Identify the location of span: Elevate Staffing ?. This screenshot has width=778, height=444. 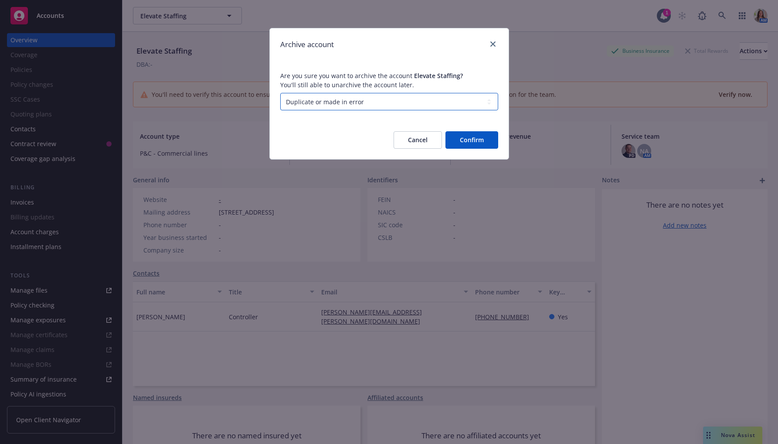
(439, 75).